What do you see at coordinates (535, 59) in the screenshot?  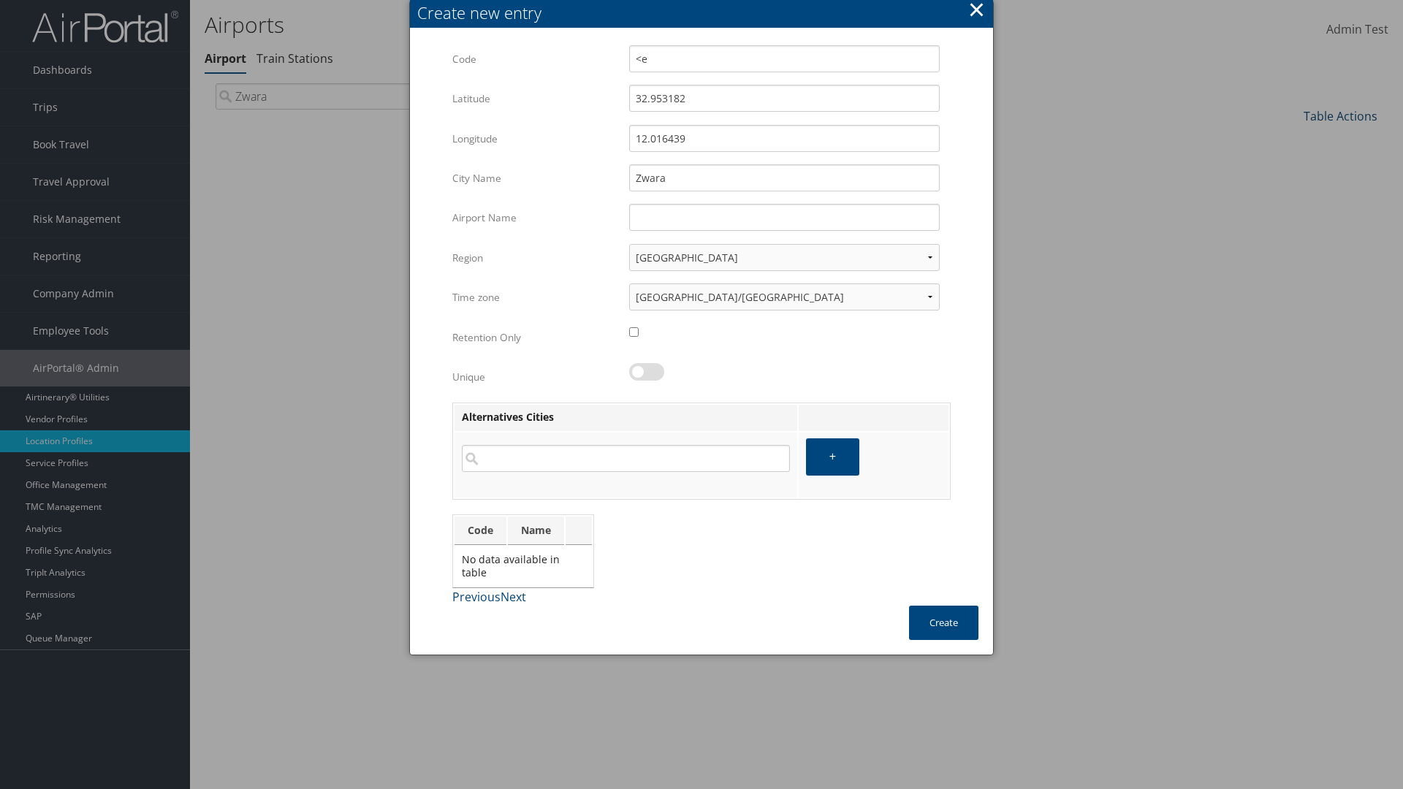 I see `label: Code` at bounding box center [535, 59].